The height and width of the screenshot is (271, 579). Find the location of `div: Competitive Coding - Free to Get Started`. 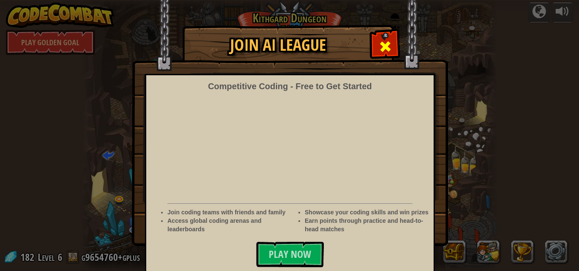

div: Competitive Coding - Free to Get Started is located at coordinates (290, 86).